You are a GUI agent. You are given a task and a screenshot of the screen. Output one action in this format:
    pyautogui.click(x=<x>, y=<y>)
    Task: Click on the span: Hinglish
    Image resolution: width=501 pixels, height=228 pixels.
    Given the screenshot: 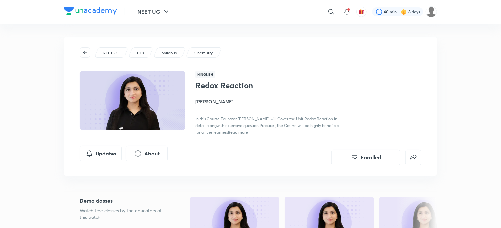 What is the action you would take?
    pyautogui.click(x=205, y=75)
    